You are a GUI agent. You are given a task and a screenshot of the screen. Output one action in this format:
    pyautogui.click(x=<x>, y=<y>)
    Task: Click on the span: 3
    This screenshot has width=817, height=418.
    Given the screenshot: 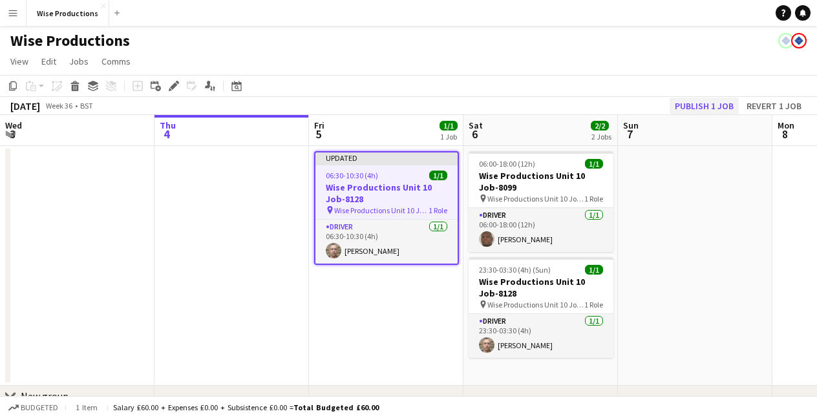 What is the action you would take?
    pyautogui.click(x=12, y=134)
    